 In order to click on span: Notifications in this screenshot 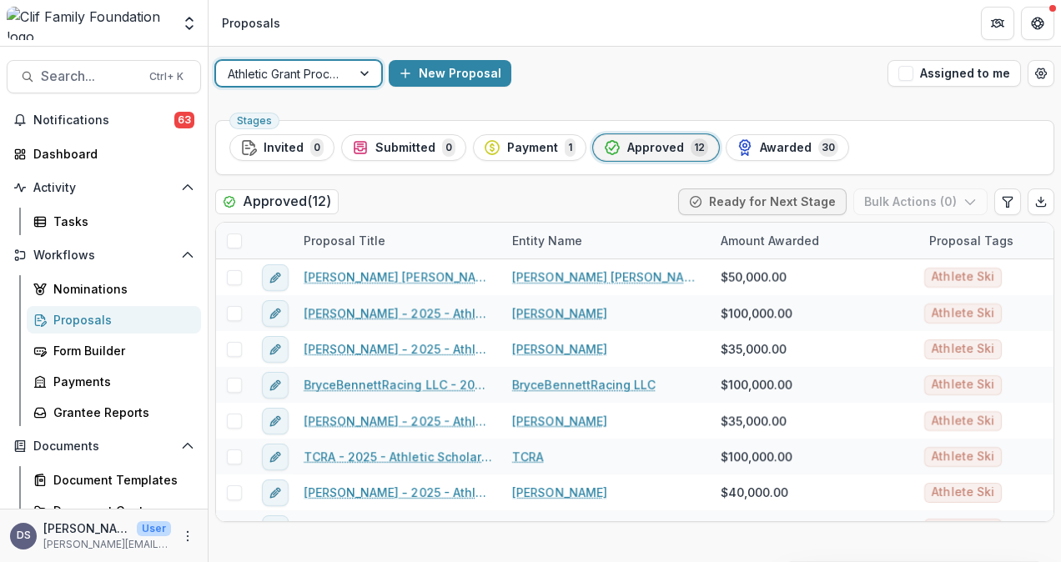, I will do `click(103, 120)`.